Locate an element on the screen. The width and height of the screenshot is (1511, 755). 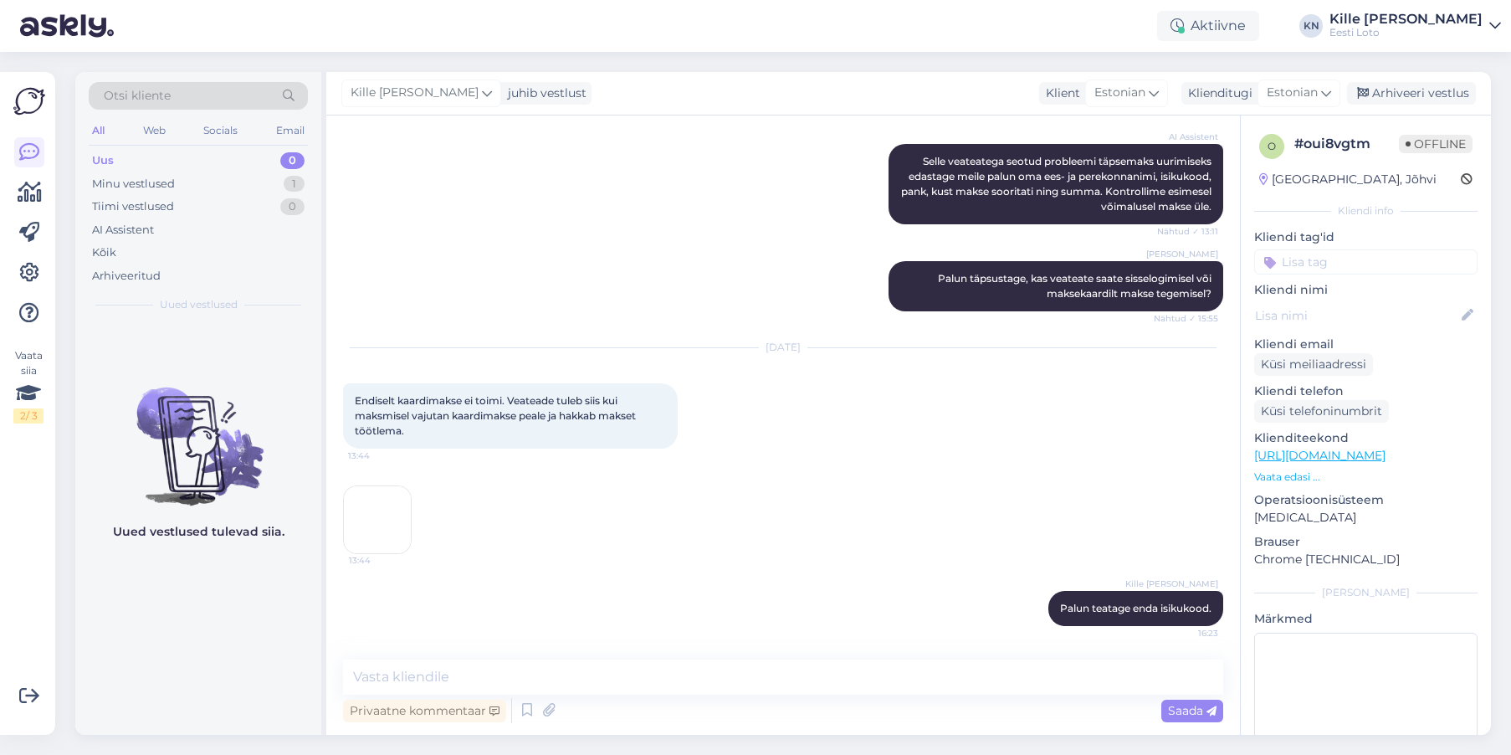
div: KN is located at coordinates (1311, 26).